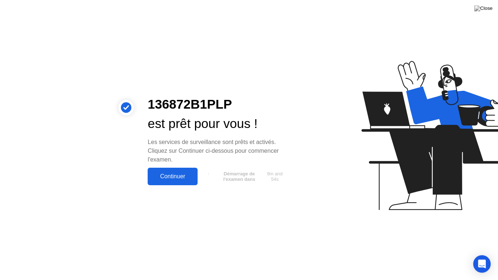  What do you see at coordinates (217, 104) in the screenshot?
I see `div: 136872B1PLP` at bounding box center [217, 104].